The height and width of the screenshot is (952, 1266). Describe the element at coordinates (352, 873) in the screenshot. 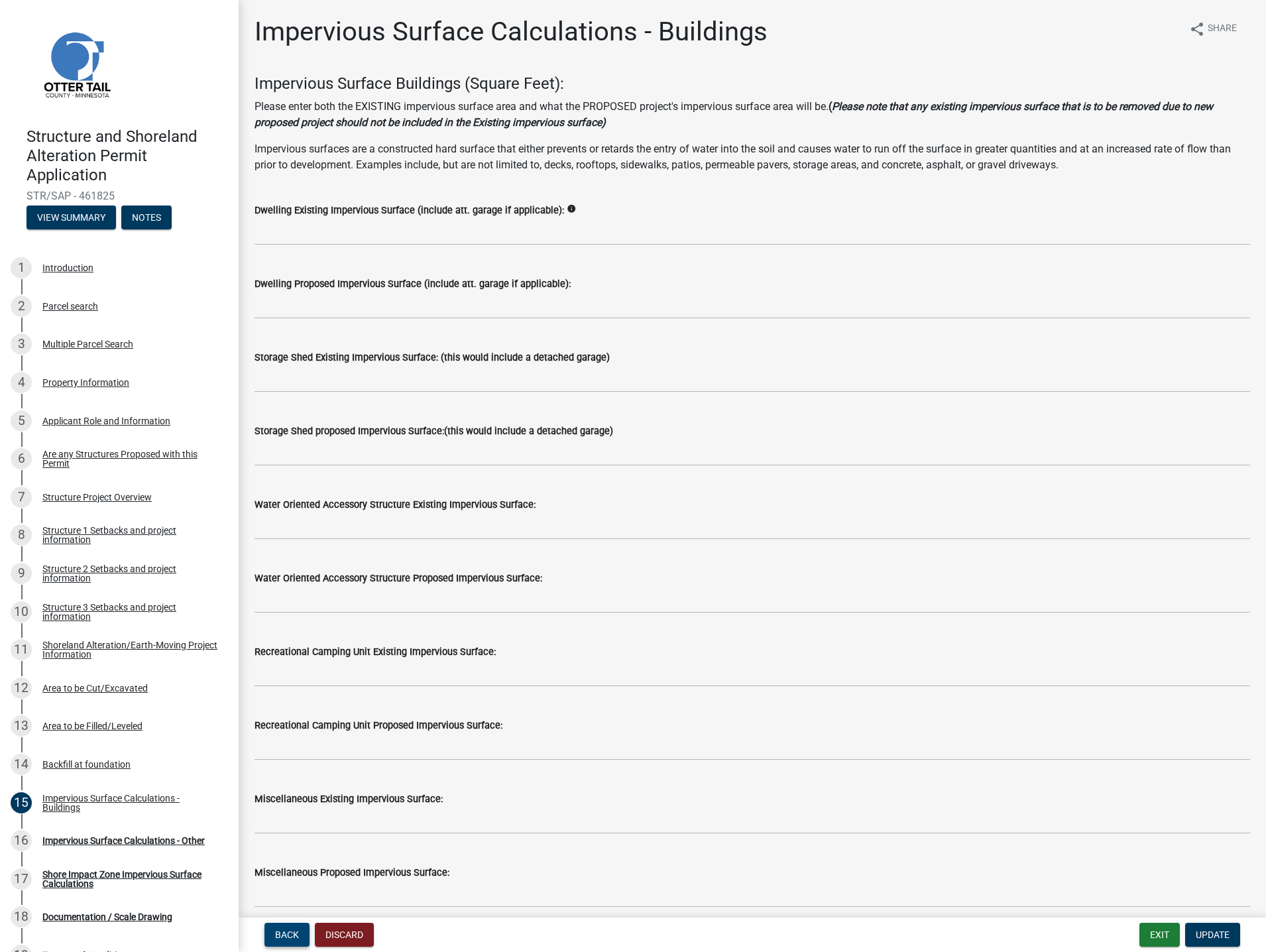

I see `label: Miscellaneous Proposed Impervious Surface:` at that location.